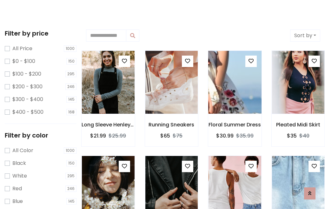 The height and width of the screenshot is (209, 325). What do you see at coordinates (299, 124) in the screenshot?
I see `h6: Pleated Midi Skirt` at bounding box center [299, 124].